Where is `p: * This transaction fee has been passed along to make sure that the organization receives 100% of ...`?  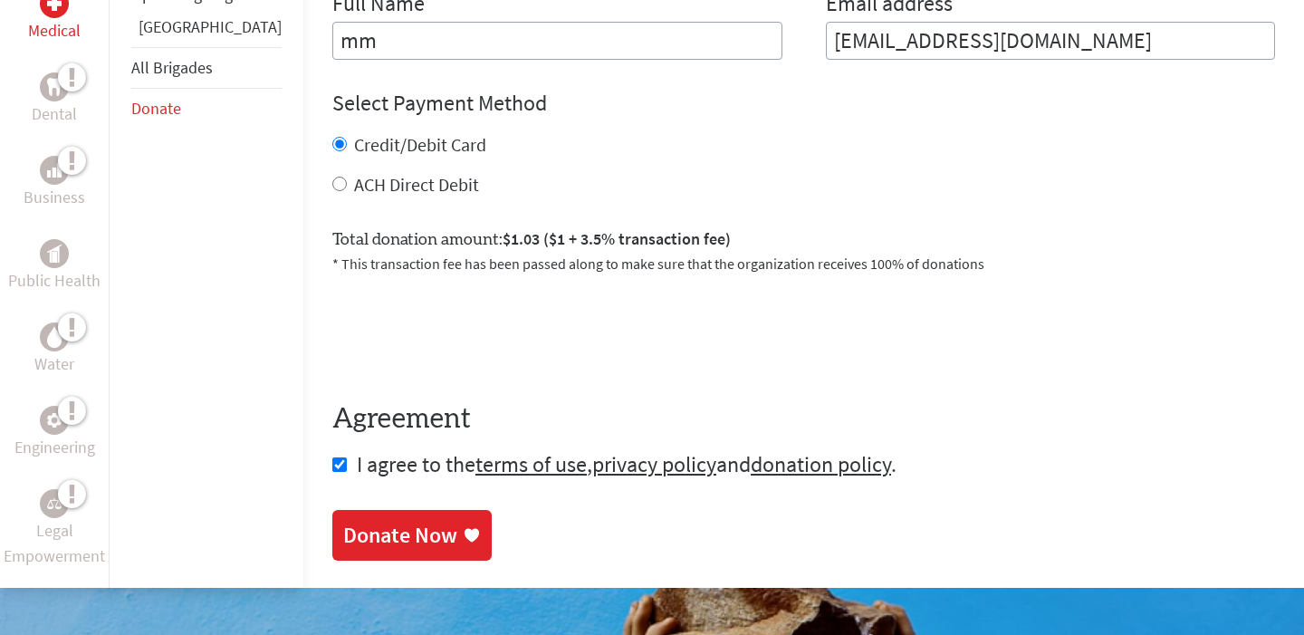 p: * This transaction fee has been passed along to make sure that the organization receives 100% of ... is located at coordinates (803, 264).